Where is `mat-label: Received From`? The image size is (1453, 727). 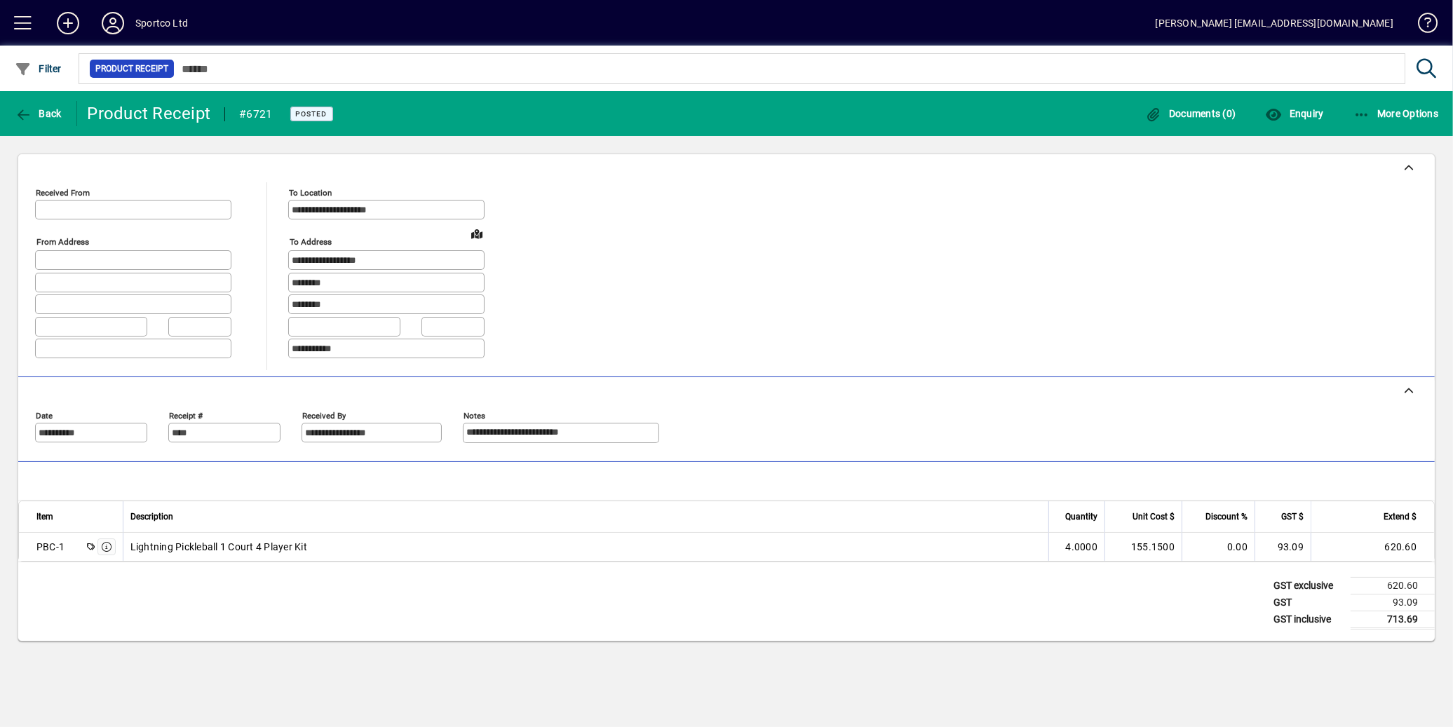
mat-label: Received From is located at coordinates (62, 193).